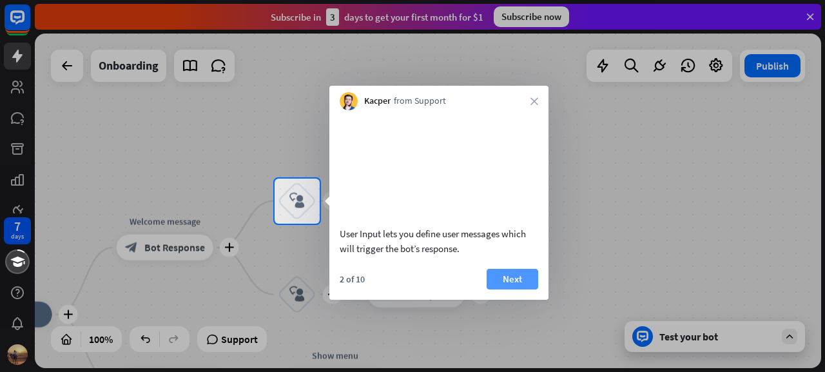 This screenshot has width=825, height=372. Describe the element at coordinates (439, 241) in the screenshot. I see `div: User Input lets you define user messages which will trigger the bot’s response.` at that location.